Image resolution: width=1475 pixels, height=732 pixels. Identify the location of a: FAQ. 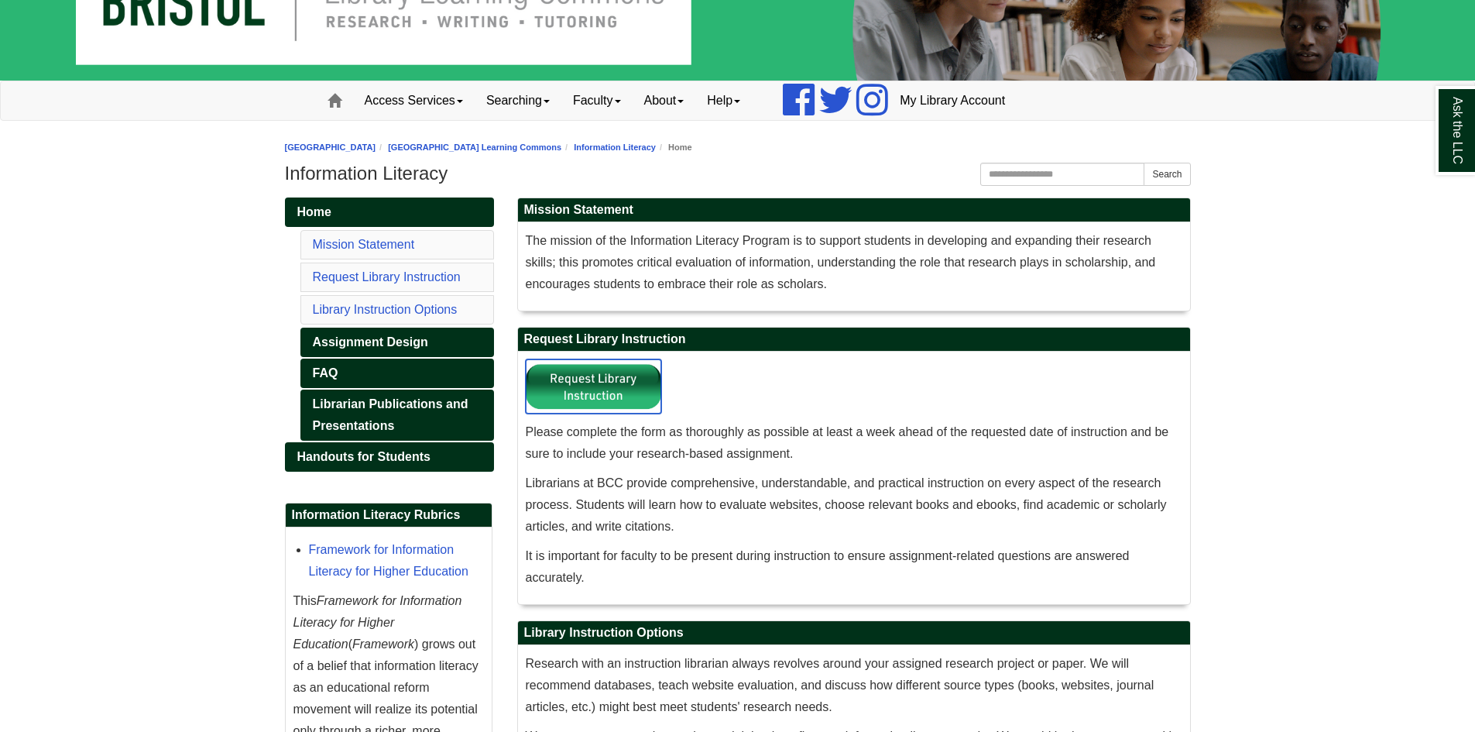
(397, 373).